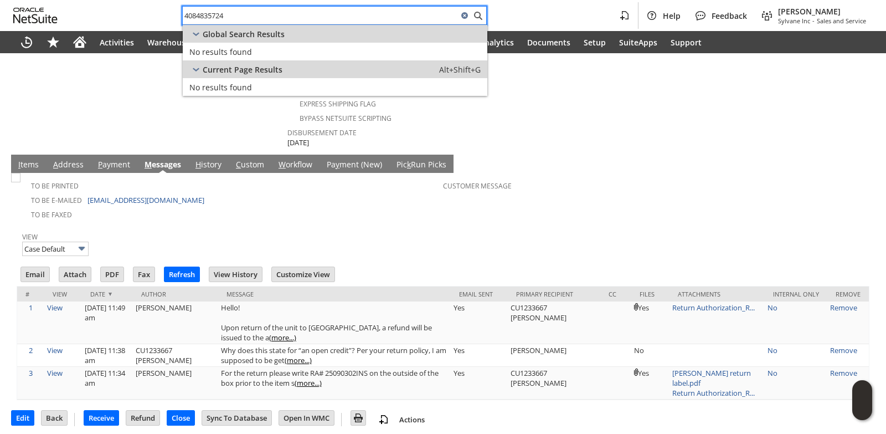  What do you see at coordinates (114, 165) in the screenshot?
I see `a: Payment` at bounding box center [114, 165].